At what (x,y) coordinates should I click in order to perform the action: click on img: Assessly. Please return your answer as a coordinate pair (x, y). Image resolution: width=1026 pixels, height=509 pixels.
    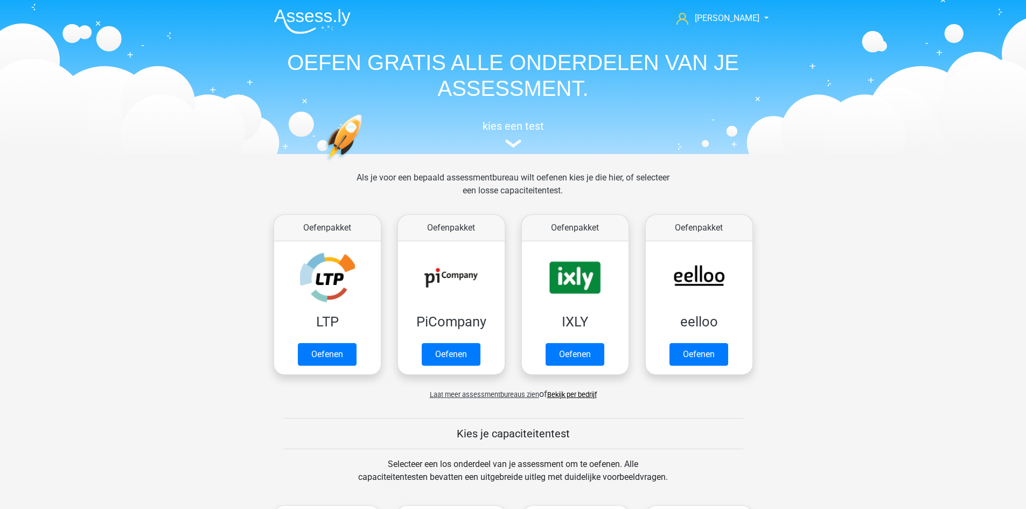
    Looking at the image, I should click on (312, 21).